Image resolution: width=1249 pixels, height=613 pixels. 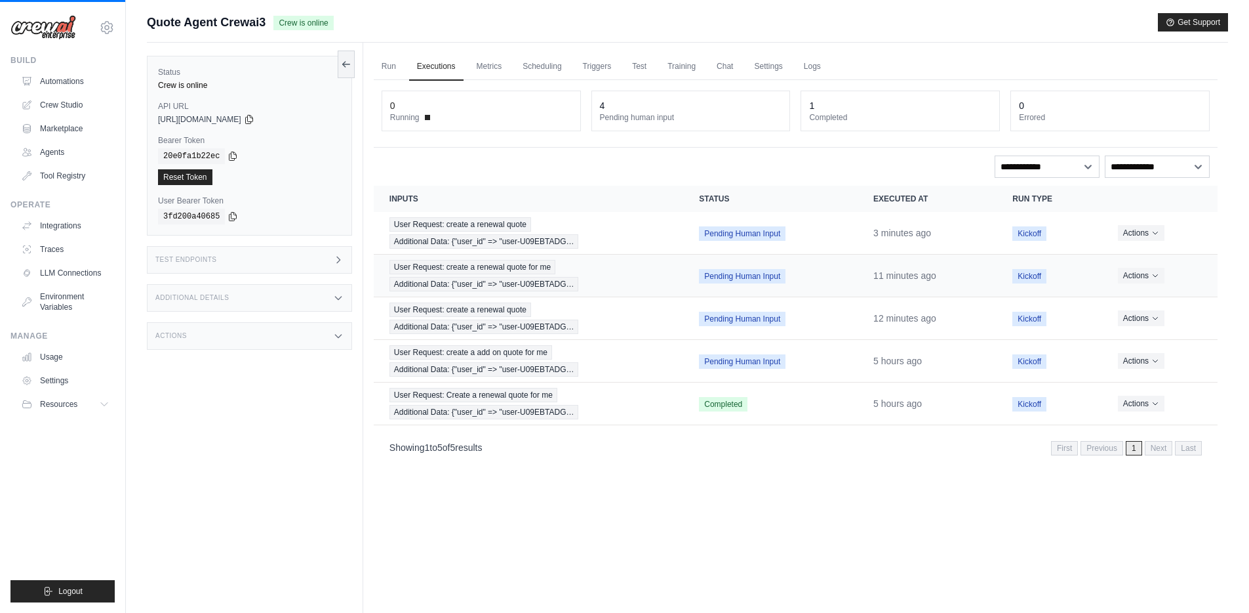 What do you see at coordinates (249, 72) in the screenshot?
I see `label: Status` at bounding box center [249, 72].